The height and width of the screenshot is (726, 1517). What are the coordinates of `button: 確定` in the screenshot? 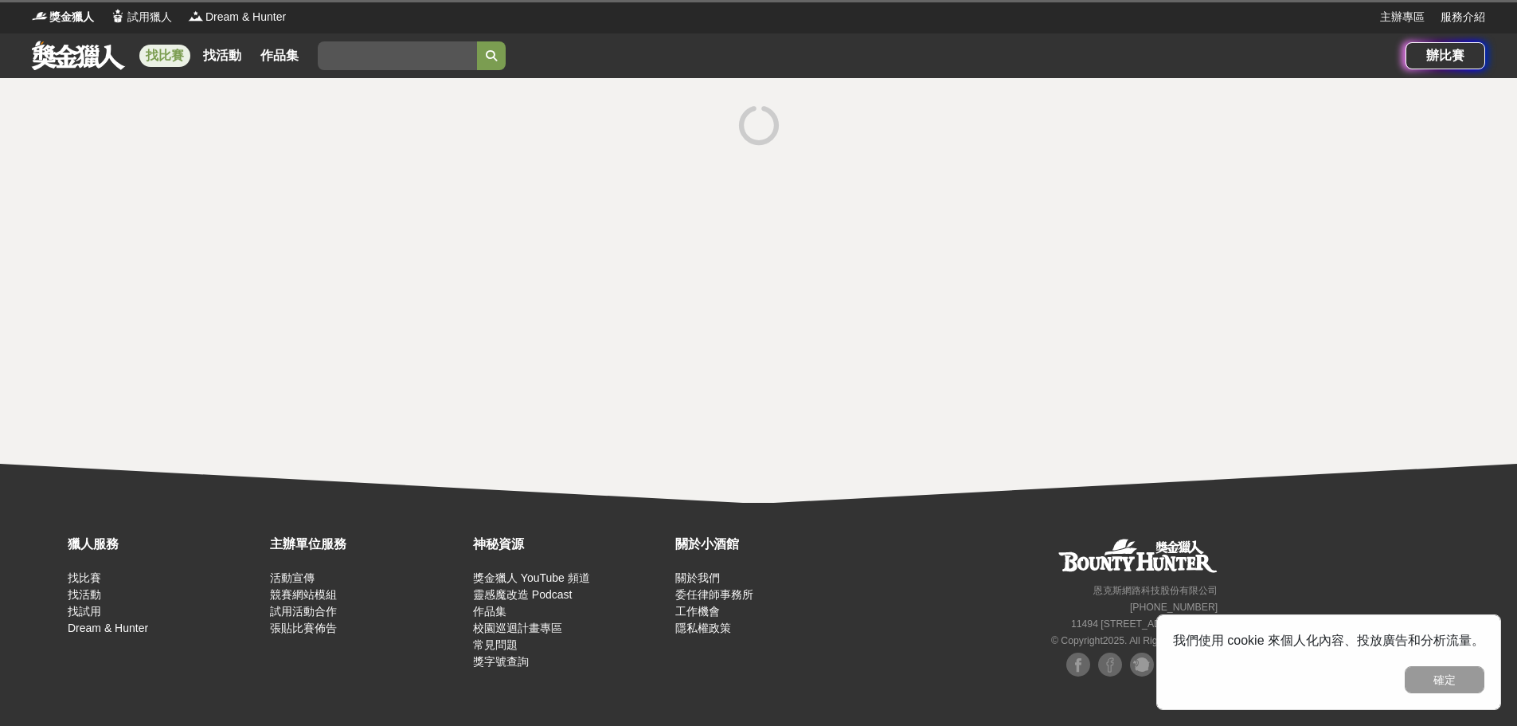 It's located at (1445, 679).